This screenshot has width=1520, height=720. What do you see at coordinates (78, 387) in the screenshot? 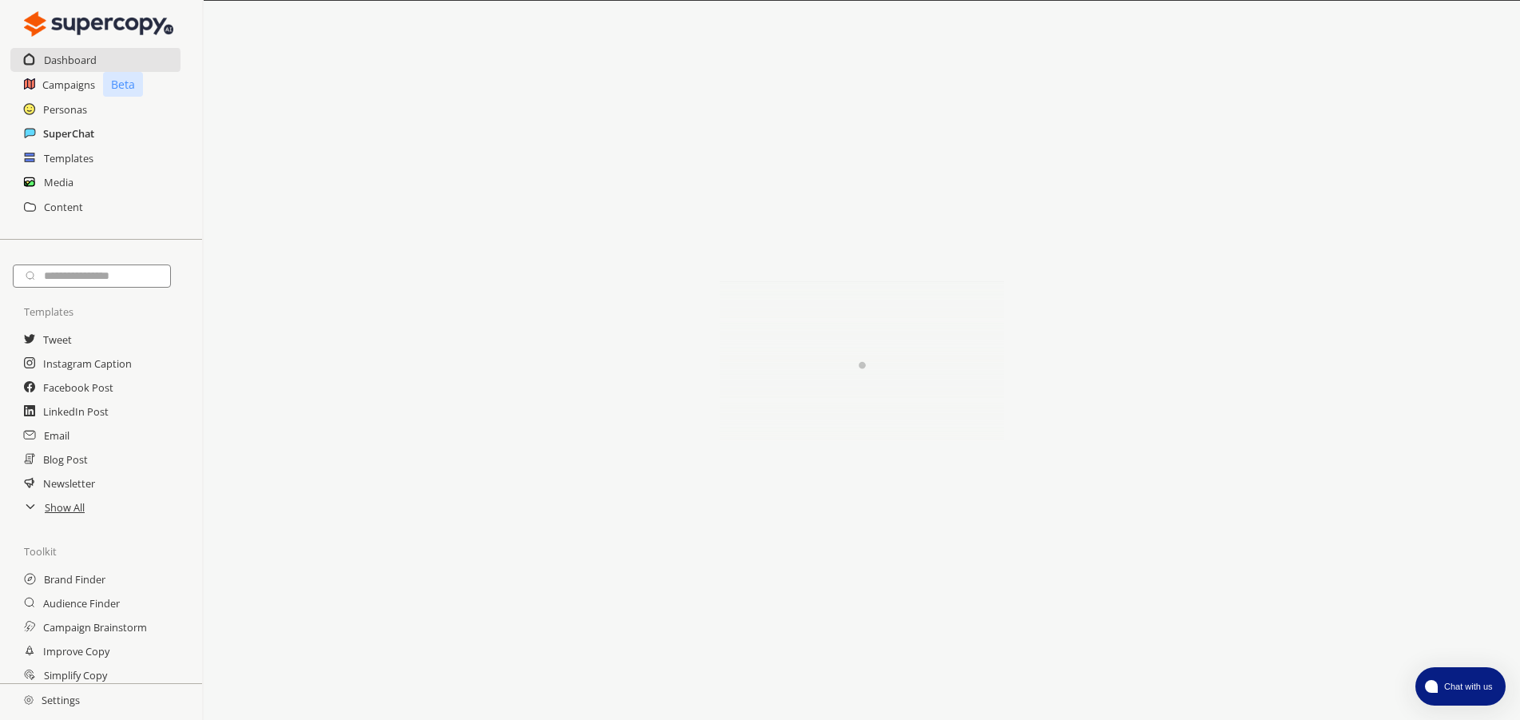
I see `a: Facebook Post` at bounding box center [78, 387].